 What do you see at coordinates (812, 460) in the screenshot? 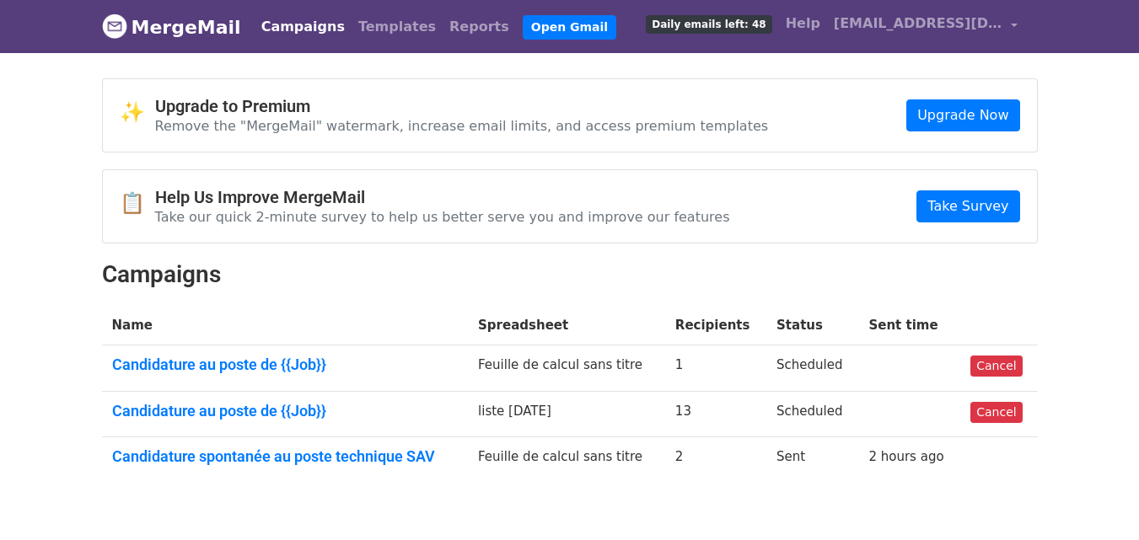
I see `td: Sent` at bounding box center [812, 460].